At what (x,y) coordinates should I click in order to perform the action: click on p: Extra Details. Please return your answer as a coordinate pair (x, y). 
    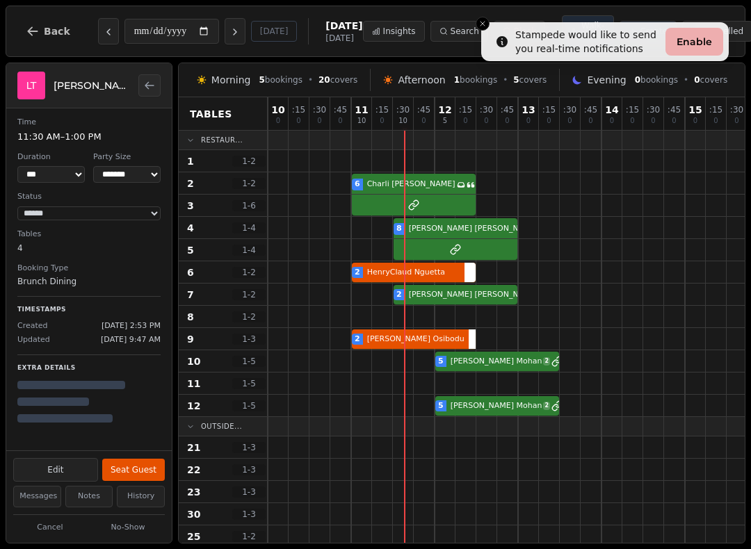
    Looking at the image, I should click on (89, 368).